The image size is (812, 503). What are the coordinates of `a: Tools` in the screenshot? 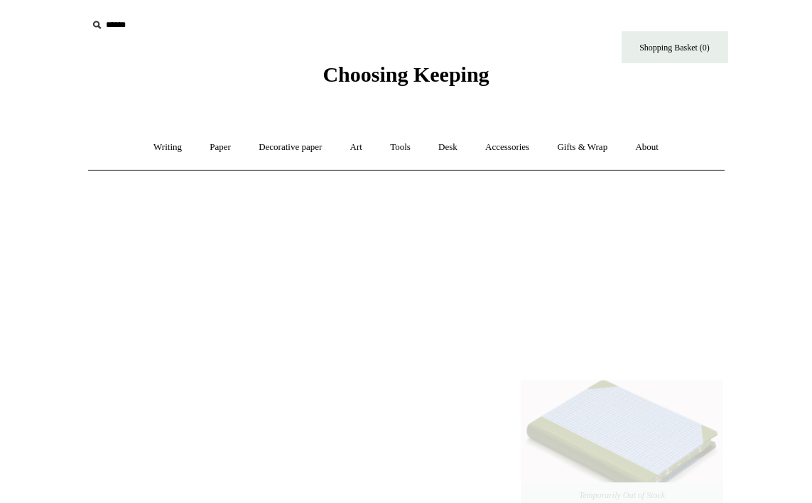 It's located at (400, 147).